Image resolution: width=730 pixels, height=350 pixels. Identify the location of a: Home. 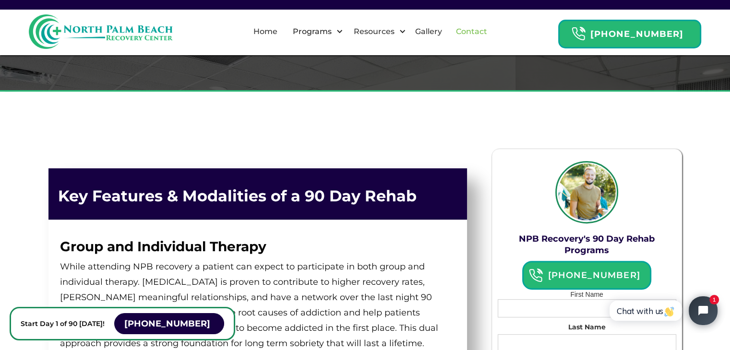
(265, 32).